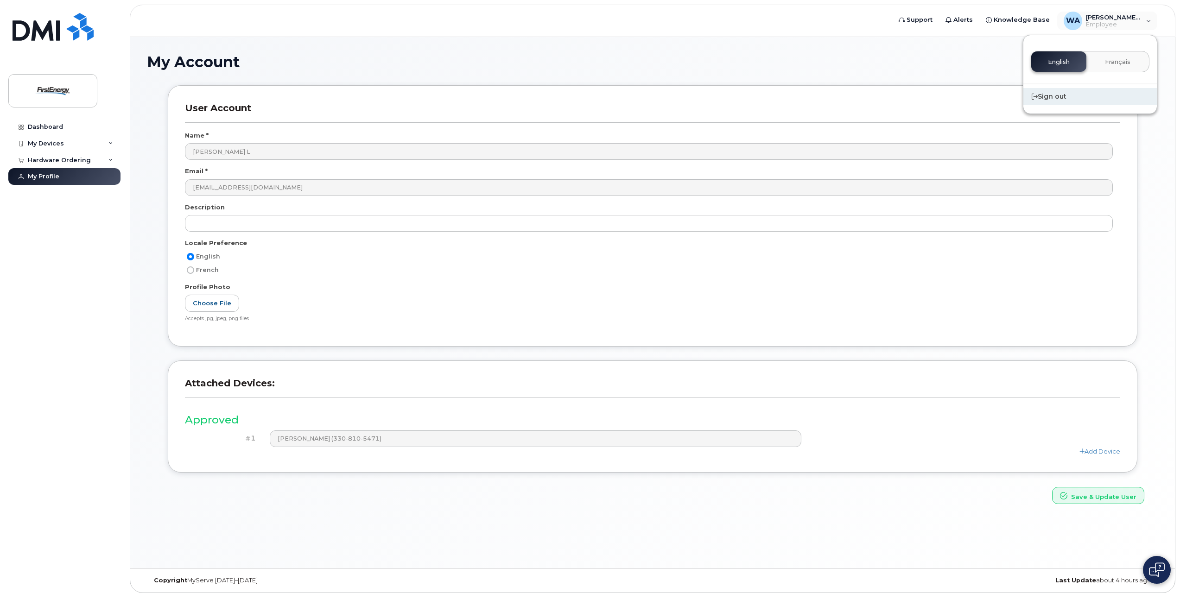  What do you see at coordinates (1098, 496) in the screenshot?
I see `button: Save & Update User` at bounding box center [1098, 496].